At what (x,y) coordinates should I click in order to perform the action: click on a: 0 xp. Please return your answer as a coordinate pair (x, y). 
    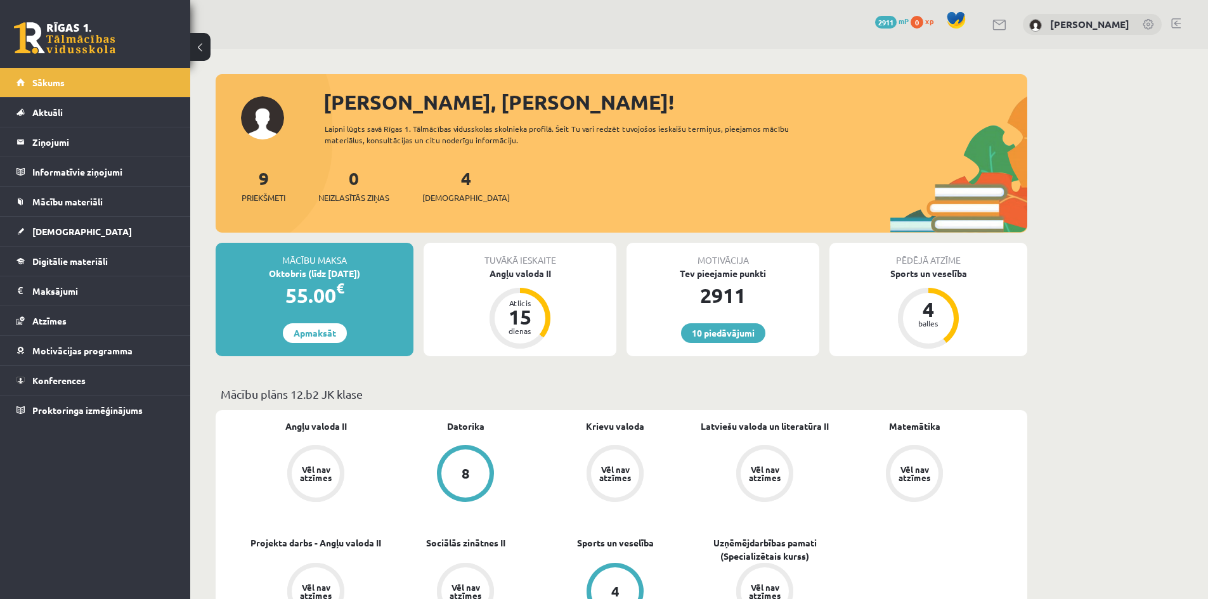
    Looking at the image, I should click on (925, 21).